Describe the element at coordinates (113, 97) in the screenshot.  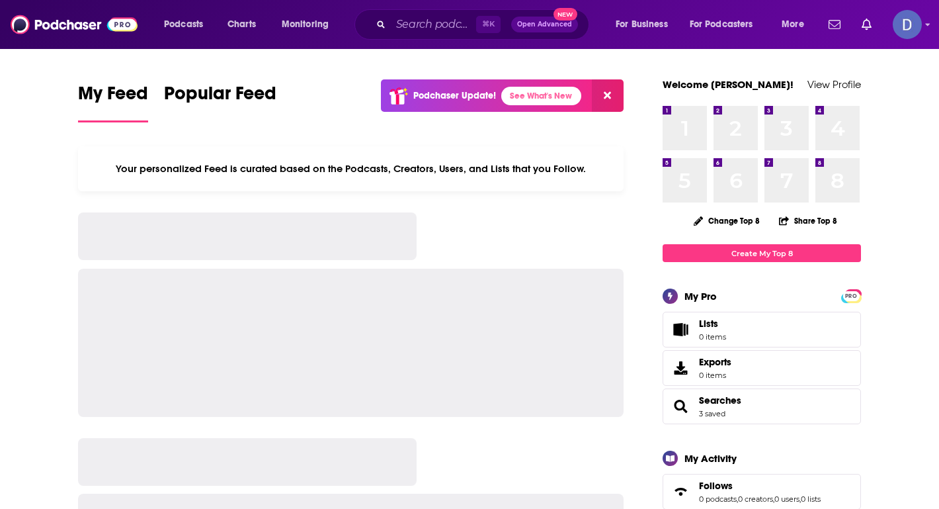
I see `span: My Feed` at that location.